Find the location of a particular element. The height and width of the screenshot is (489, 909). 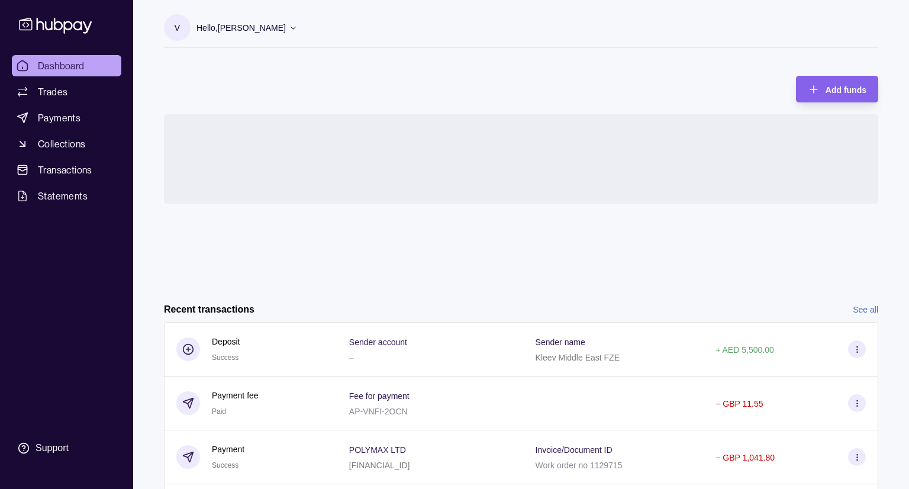

span: Collections is located at coordinates (62, 144).